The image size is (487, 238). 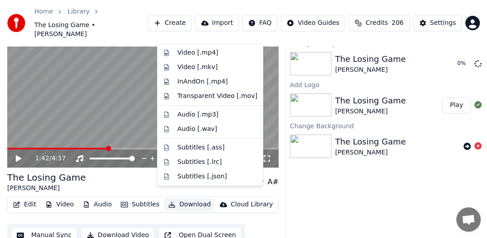 I want to click on div: Video [.mp4], so click(x=198, y=53).